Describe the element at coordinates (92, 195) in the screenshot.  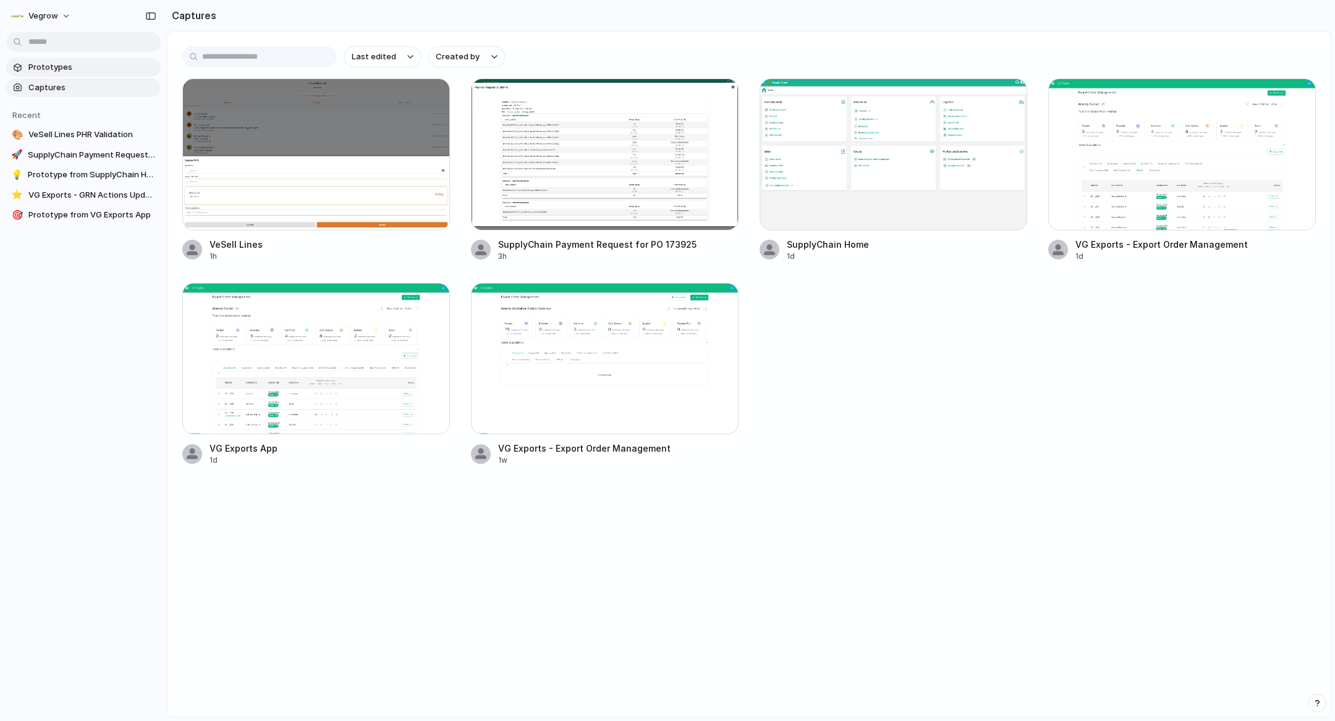
I see `span: VG Exports - GRN Actions Update` at that location.